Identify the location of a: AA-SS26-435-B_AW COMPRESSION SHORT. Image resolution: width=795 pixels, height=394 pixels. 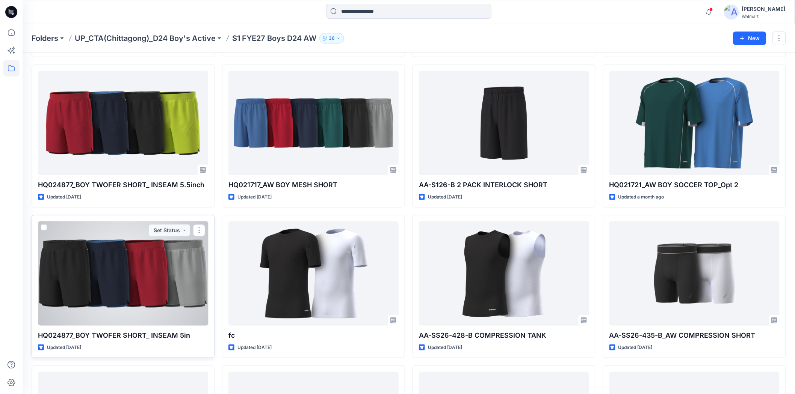
(694, 274).